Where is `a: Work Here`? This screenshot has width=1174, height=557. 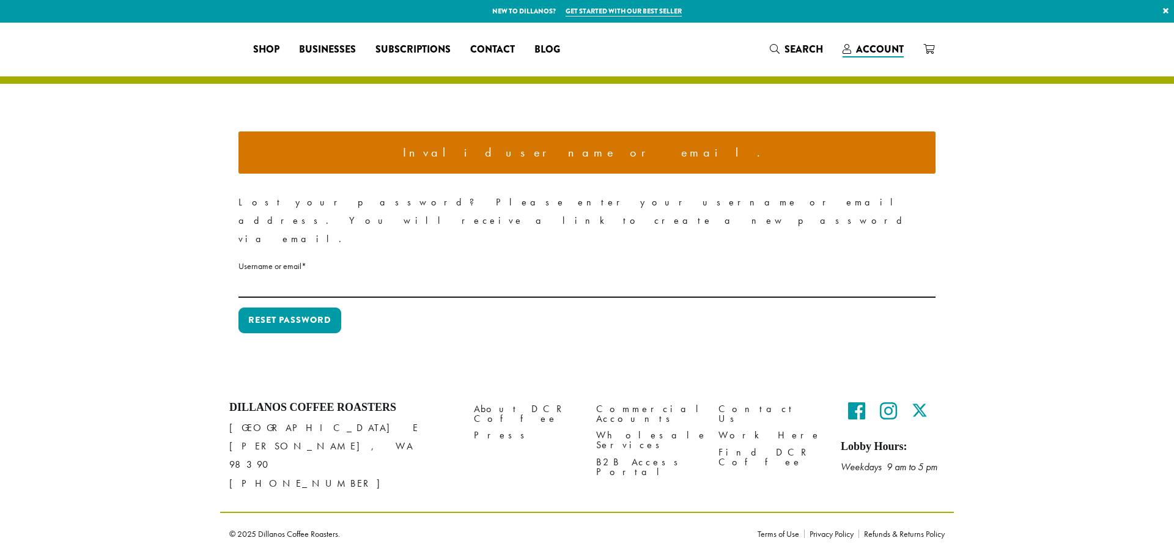 a: Work Here is located at coordinates (770, 435).